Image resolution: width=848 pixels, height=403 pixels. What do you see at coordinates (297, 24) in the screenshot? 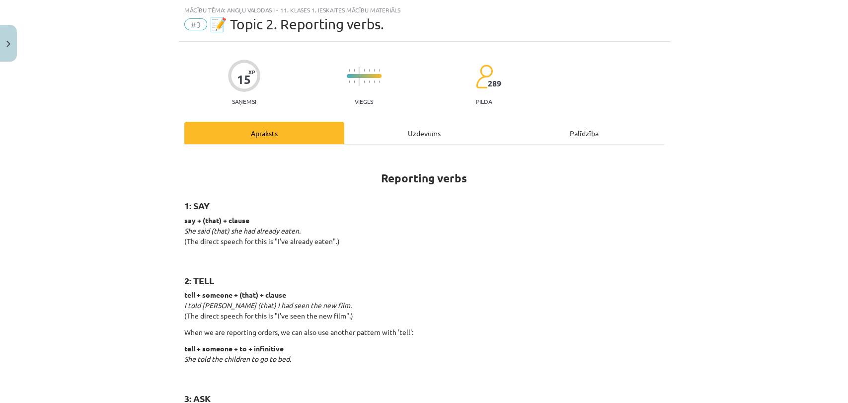
I see `span: 📝 Topic 2. Reporting verbs.` at bounding box center [297, 24].